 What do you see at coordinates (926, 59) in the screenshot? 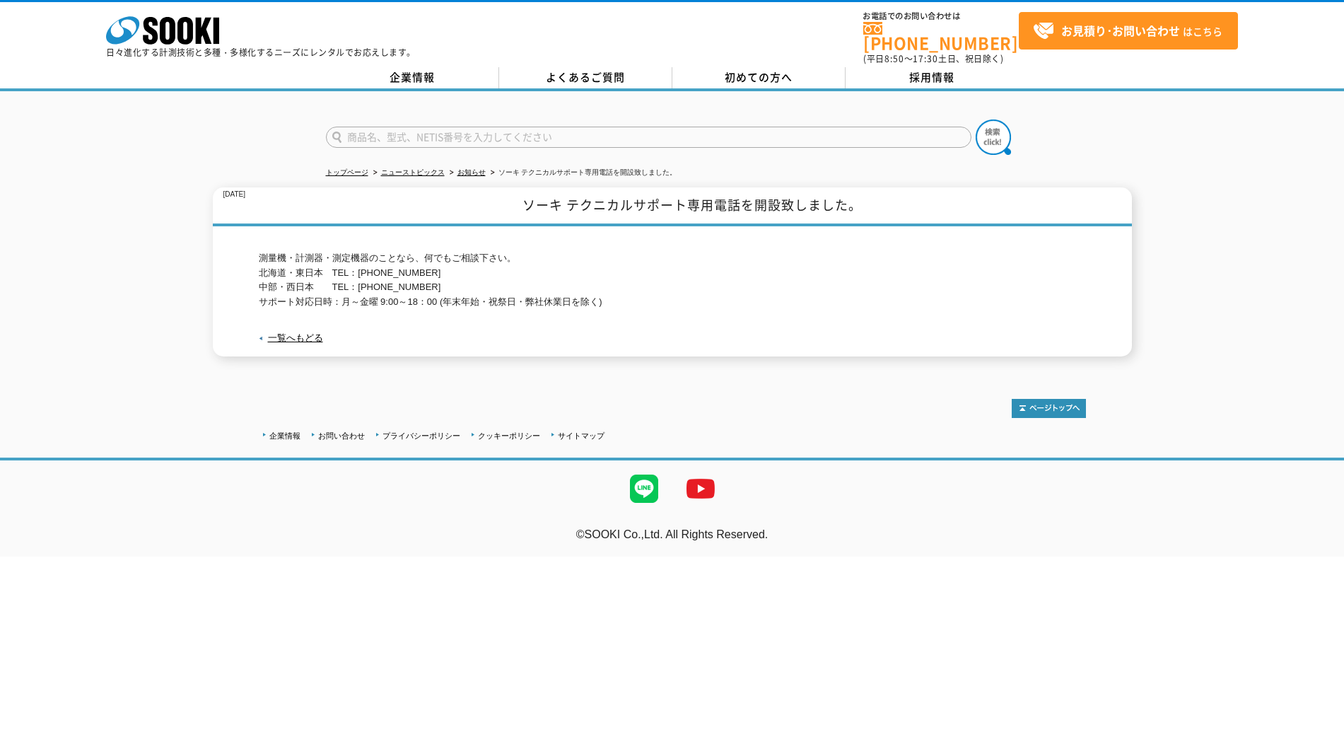
I see `span: 17:30` at bounding box center [926, 59].